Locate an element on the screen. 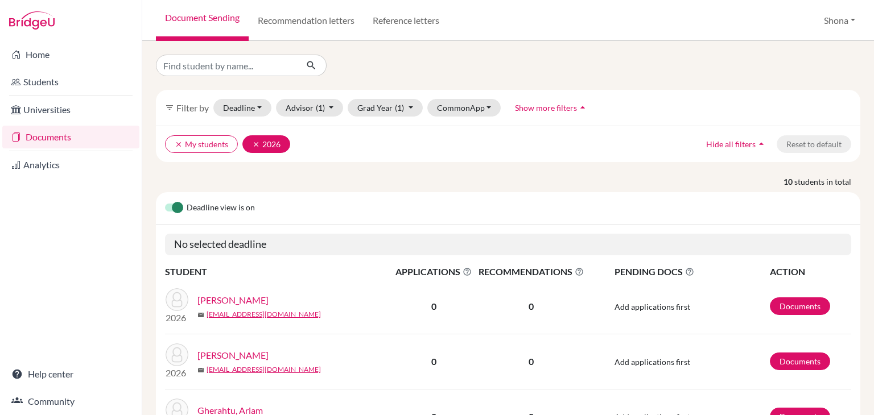 The width and height of the screenshot is (874, 415). span: RECOMMENDATIONS is located at coordinates (531, 272).